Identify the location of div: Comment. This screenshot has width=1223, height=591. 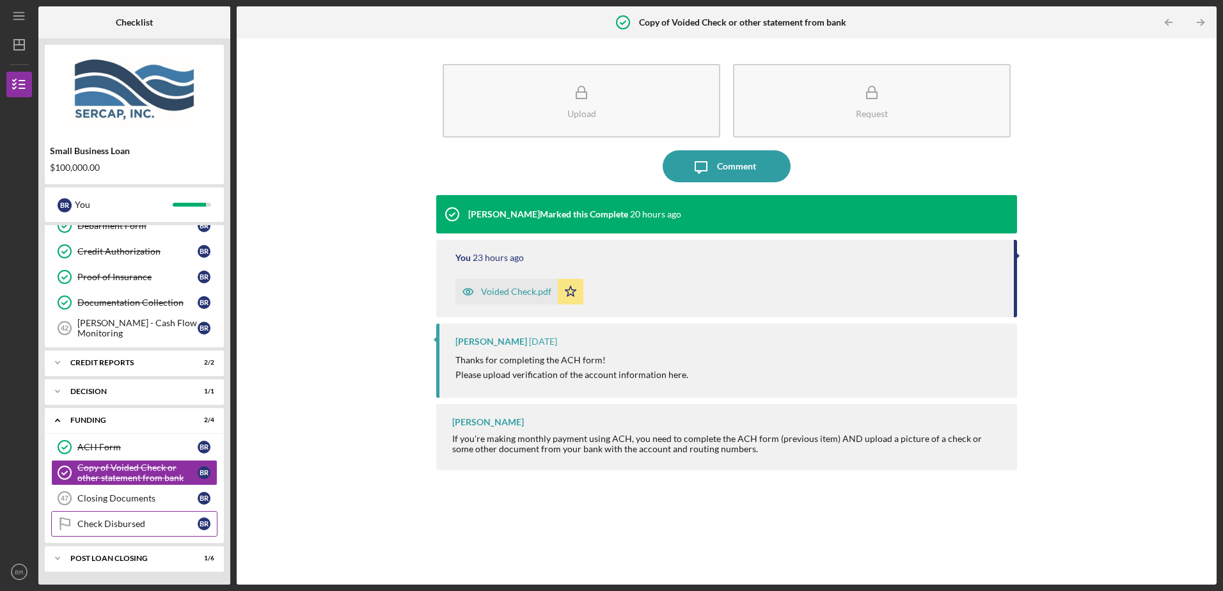
(736, 166).